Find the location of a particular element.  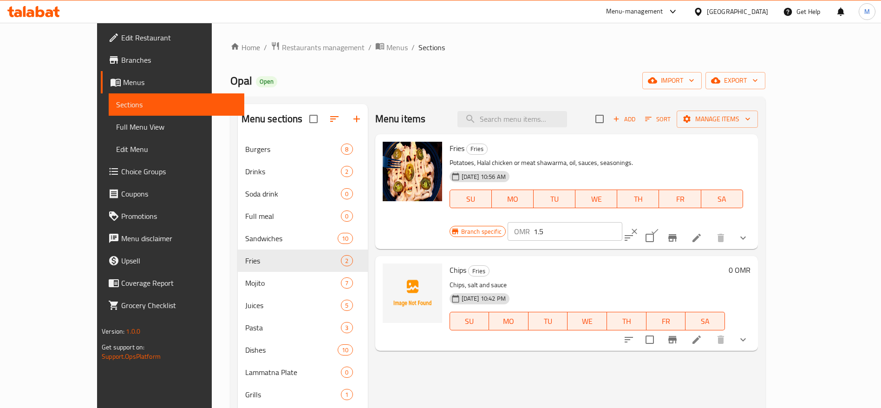

span: SU is located at coordinates (471, 199).